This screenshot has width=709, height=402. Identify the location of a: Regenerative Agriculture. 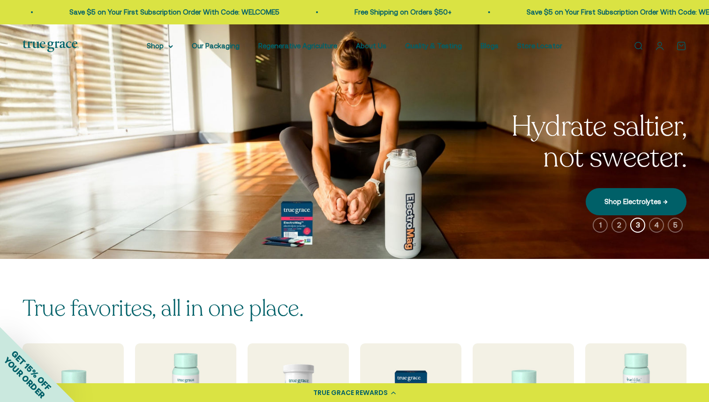
(298, 45).